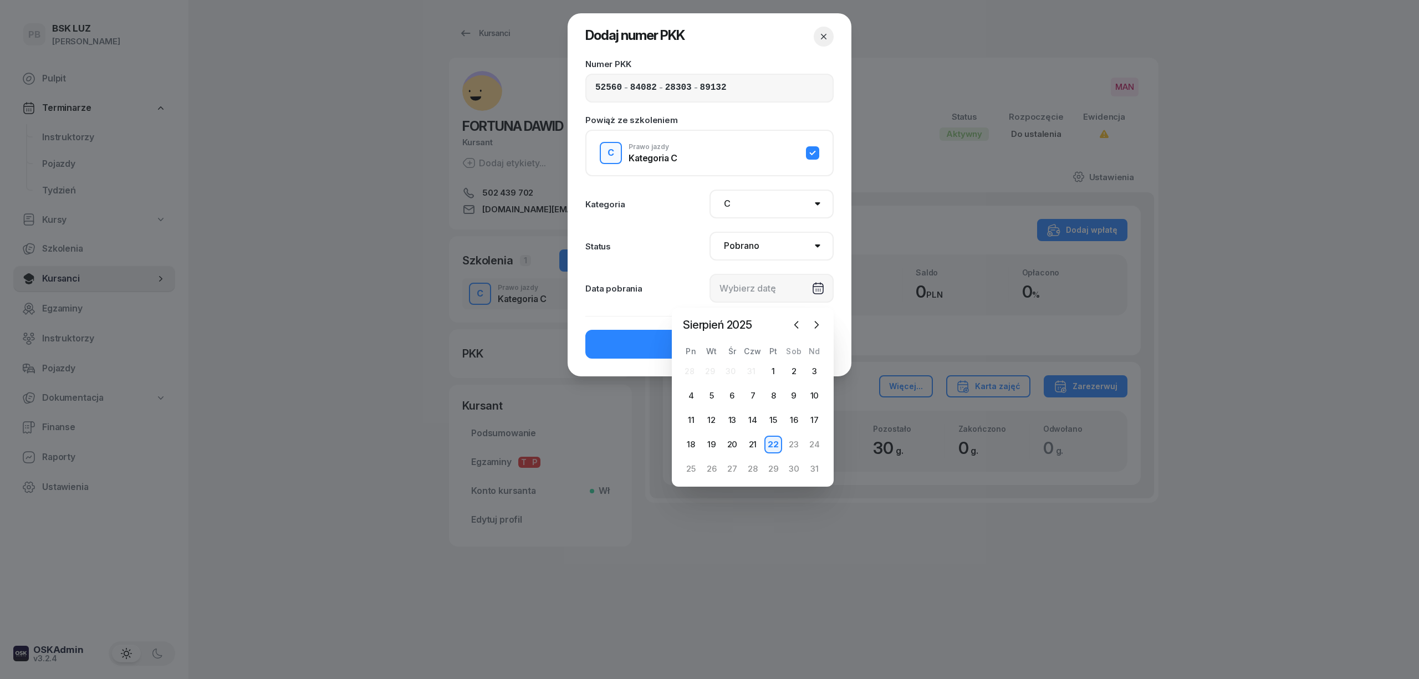 The width and height of the screenshot is (1419, 679). I want to click on span: Sierpień 2025, so click(717, 325).